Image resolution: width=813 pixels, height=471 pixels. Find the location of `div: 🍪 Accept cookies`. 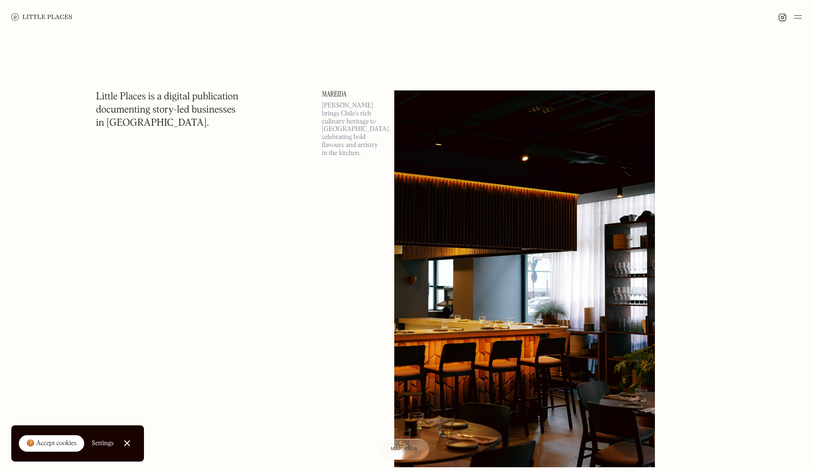

div: 🍪 Accept cookies is located at coordinates (51, 443).